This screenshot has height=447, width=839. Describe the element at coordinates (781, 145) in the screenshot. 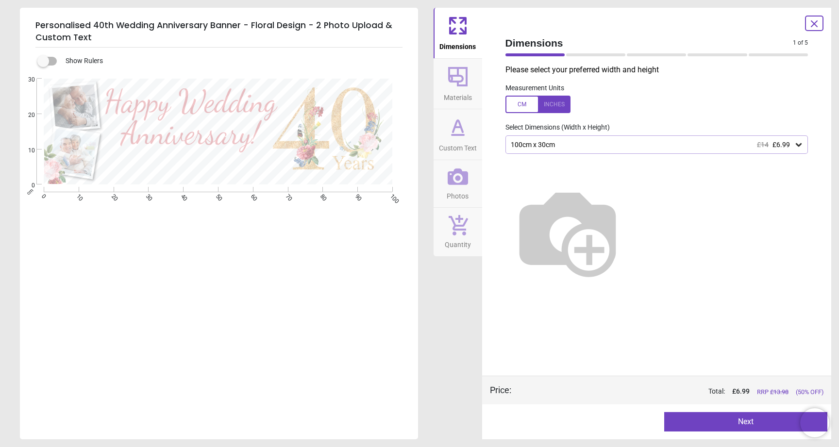

I see `span: £6.99` at that location.